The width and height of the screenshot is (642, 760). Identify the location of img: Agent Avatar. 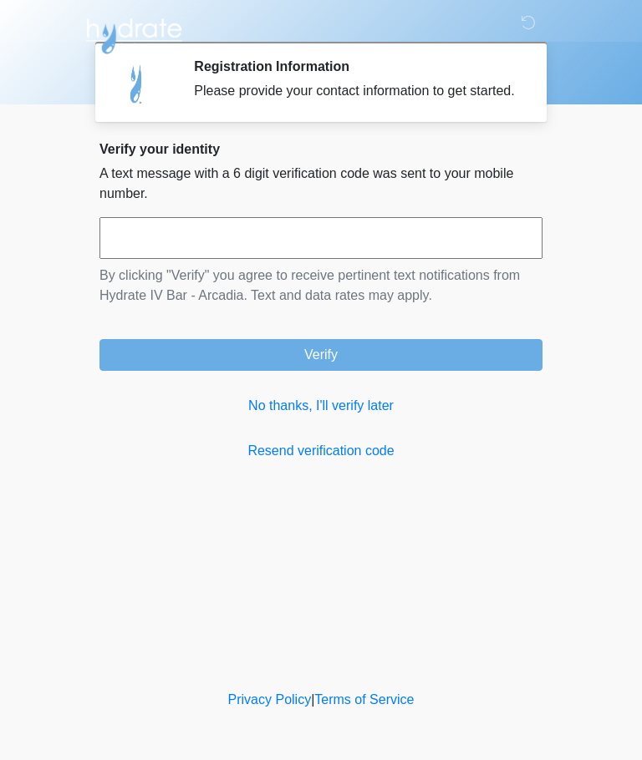
(137, 84).